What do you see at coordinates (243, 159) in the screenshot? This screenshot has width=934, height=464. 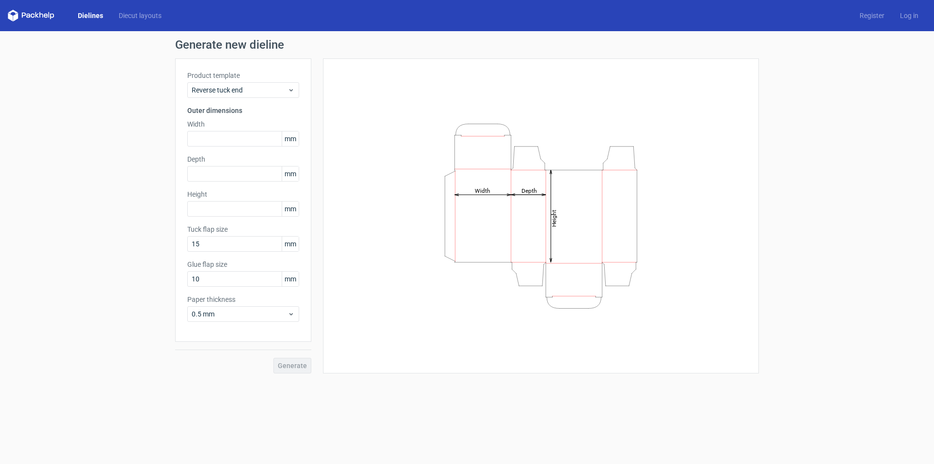 I see `label: Depth` at bounding box center [243, 159].